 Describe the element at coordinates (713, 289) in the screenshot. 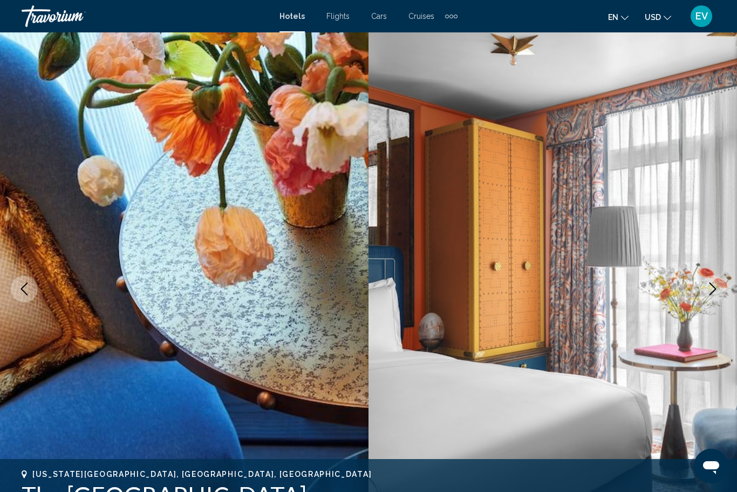

I see `button: Next image` at that location.